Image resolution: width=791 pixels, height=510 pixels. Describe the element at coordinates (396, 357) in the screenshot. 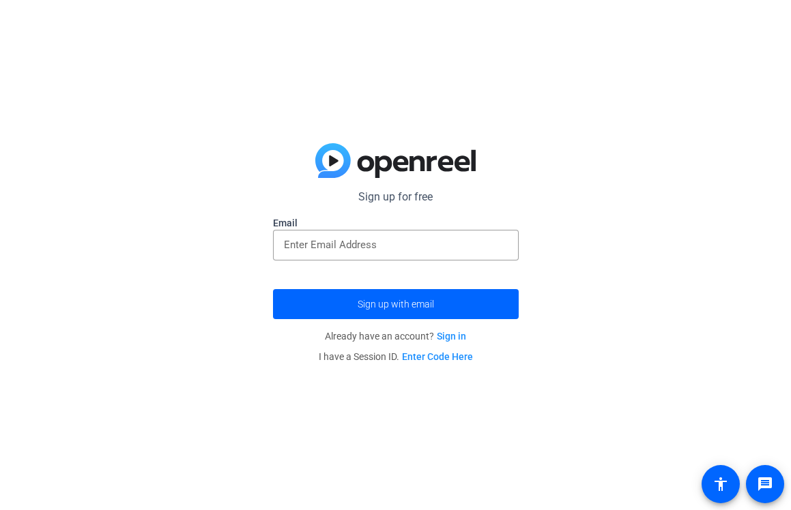

I see `span: I have a Session ID.` at that location.